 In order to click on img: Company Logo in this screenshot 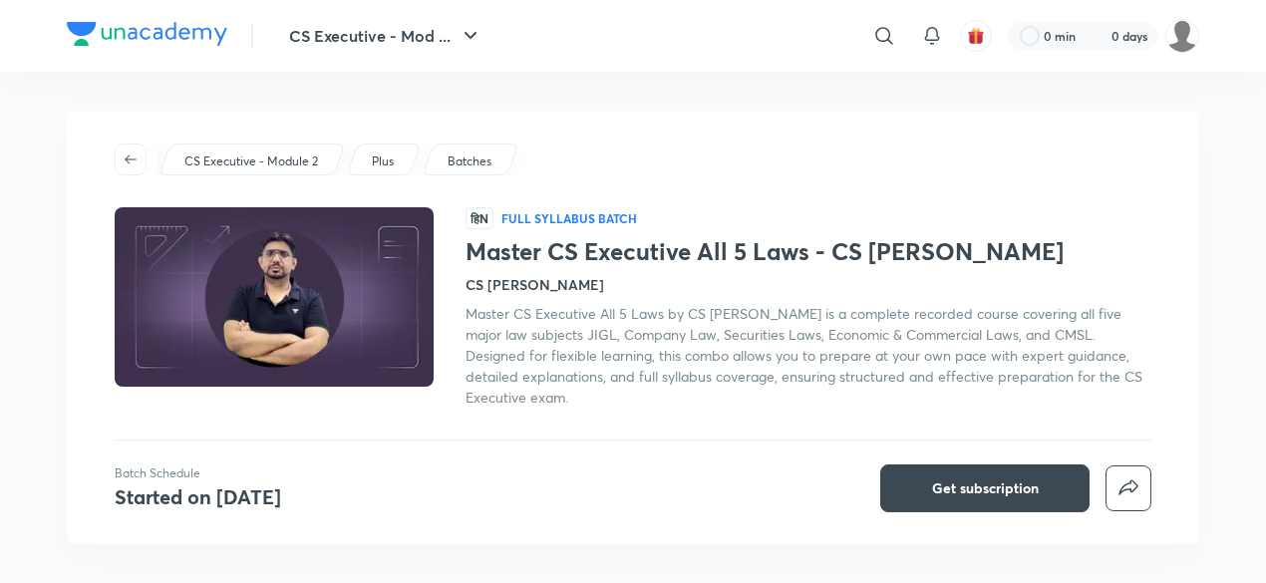, I will do `click(147, 34)`.